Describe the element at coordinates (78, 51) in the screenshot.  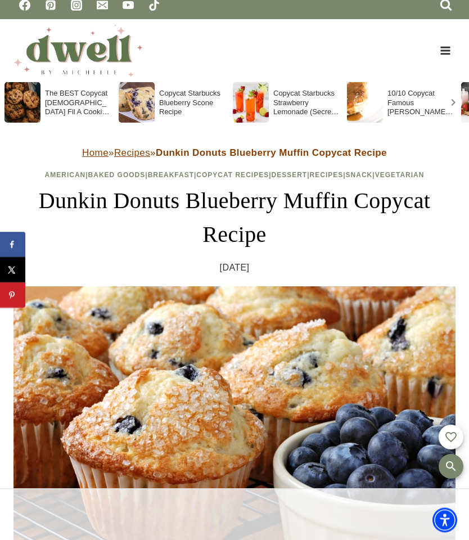
I see `img: DWELL by michelle` at that location.